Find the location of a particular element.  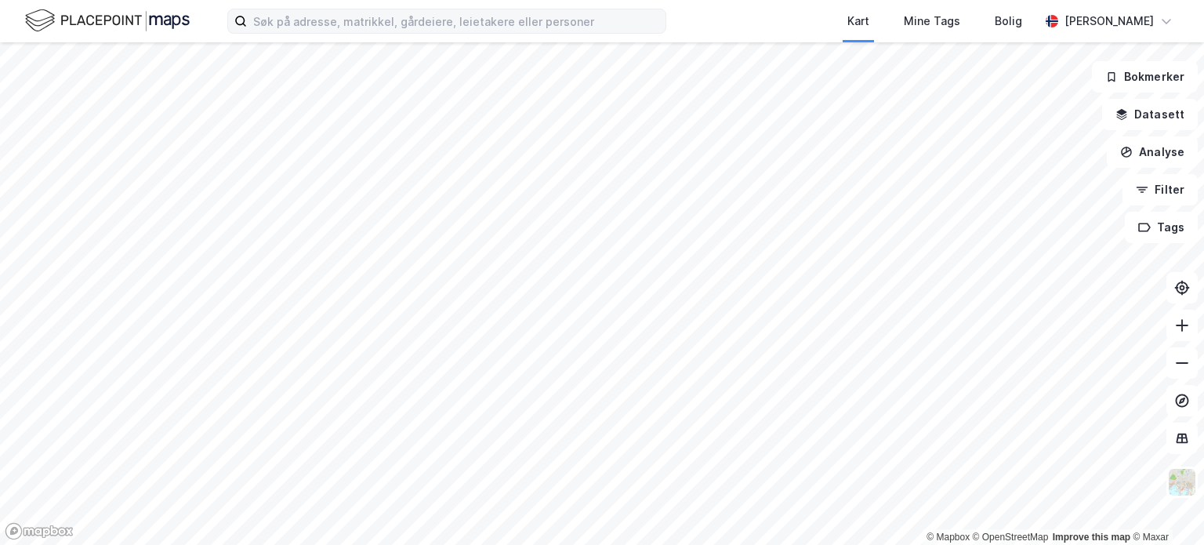

img: logo.f888ab2527a4732fd821a326f86c7f29.svg is located at coordinates (107, 20).